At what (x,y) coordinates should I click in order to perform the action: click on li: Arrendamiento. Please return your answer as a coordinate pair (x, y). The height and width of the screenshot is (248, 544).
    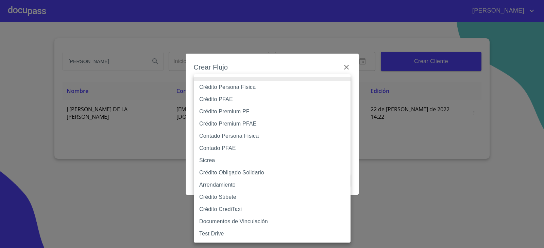
    Looking at the image, I should click on (272, 185).